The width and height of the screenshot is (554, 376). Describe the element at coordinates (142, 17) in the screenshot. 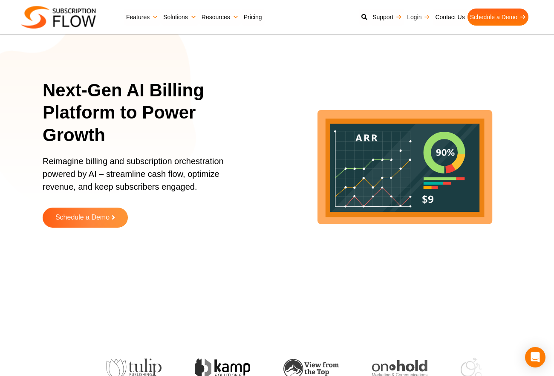

I see `a: Features` at that location.